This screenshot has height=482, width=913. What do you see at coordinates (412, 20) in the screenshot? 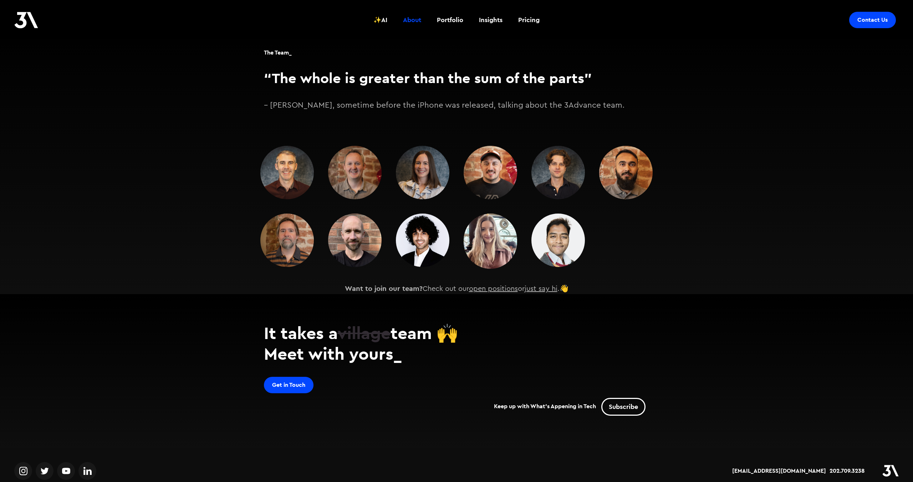
I see `div: About` at bounding box center [412, 20].